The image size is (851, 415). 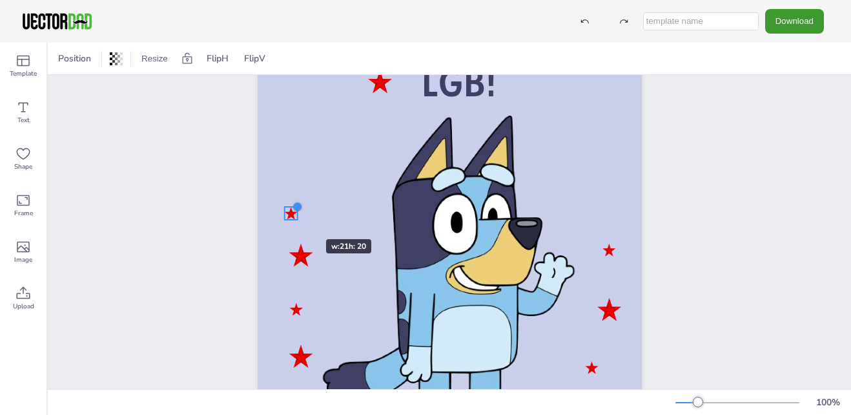 I want to click on span: LGB!, so click(x=459, y=82).